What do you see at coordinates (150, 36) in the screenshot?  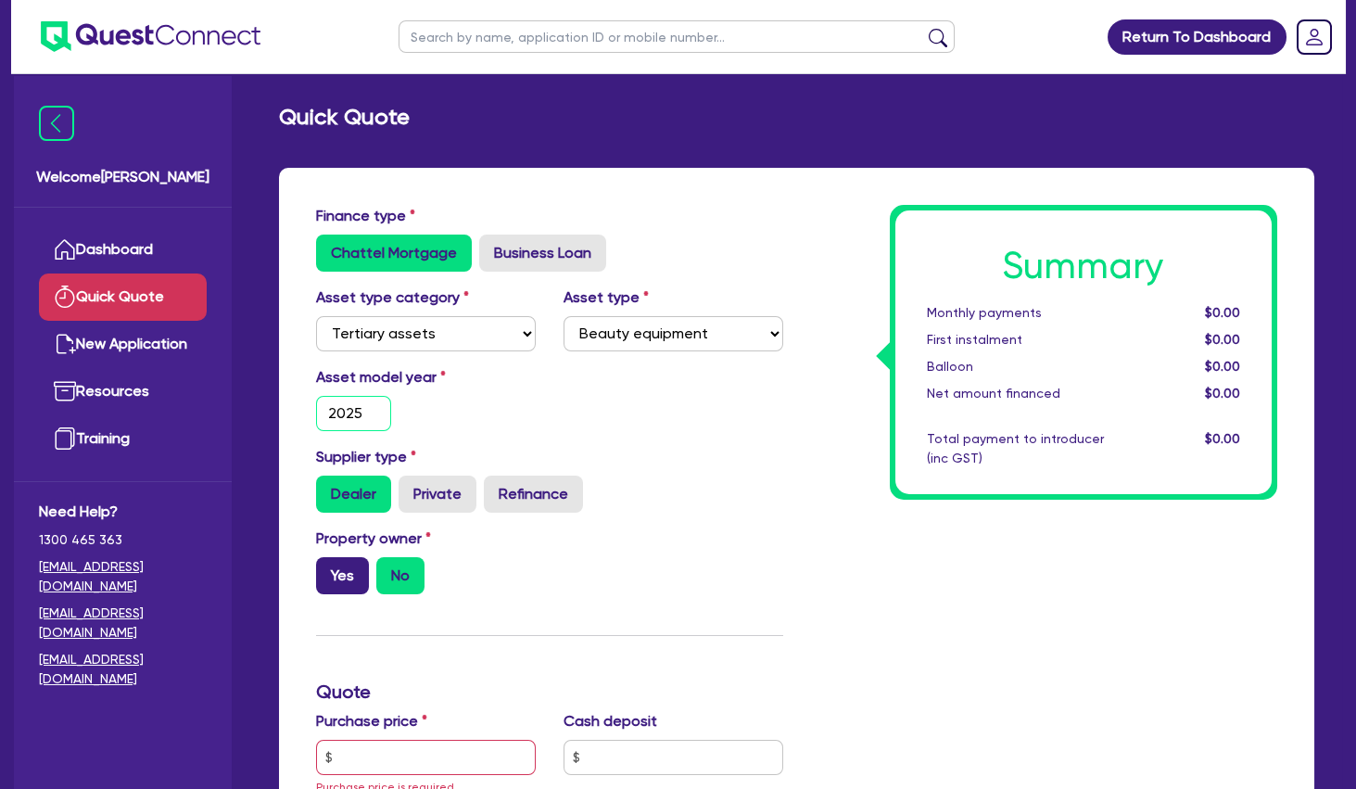 I see `img: quest-connect-logo-blue` at bounding box center [150, 36].